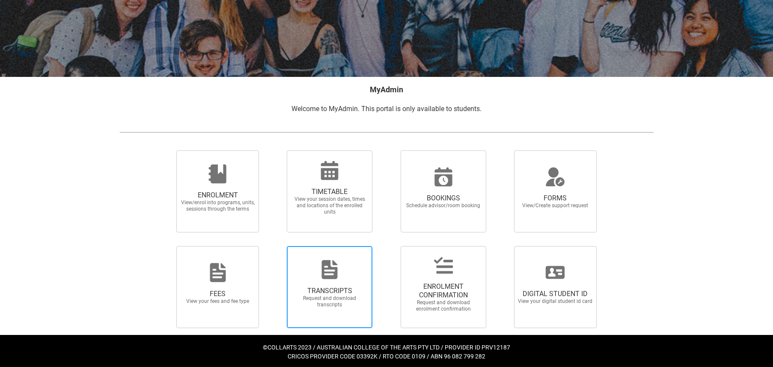  What do you see at coordinates (329, 291) in the screenshot?
I see `span: TRANSCRIPTS` at bounding box center [329, 291].